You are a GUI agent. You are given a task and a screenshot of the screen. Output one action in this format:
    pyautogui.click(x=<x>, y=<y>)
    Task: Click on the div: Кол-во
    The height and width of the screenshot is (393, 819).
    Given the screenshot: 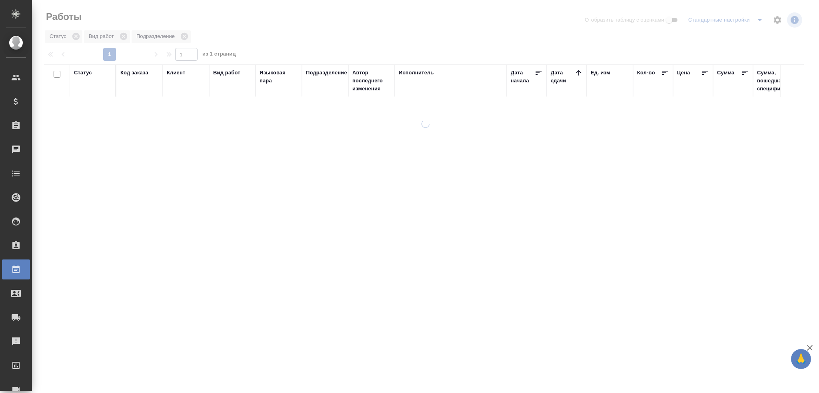 What is the action you would take?
    pyautogui.click(x=646, y=73)
    